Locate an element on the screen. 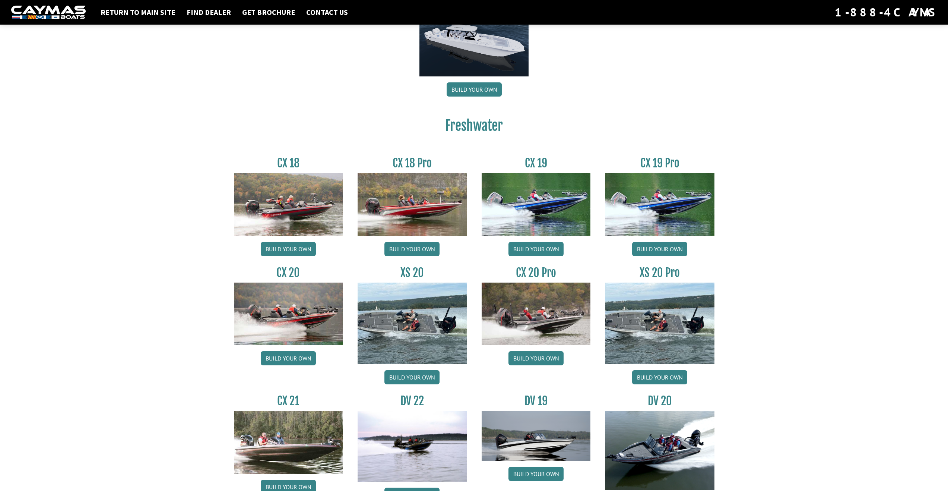 This screenshot has height=491, width=948. h3: CX 18 is located at coordinates (288, 163).